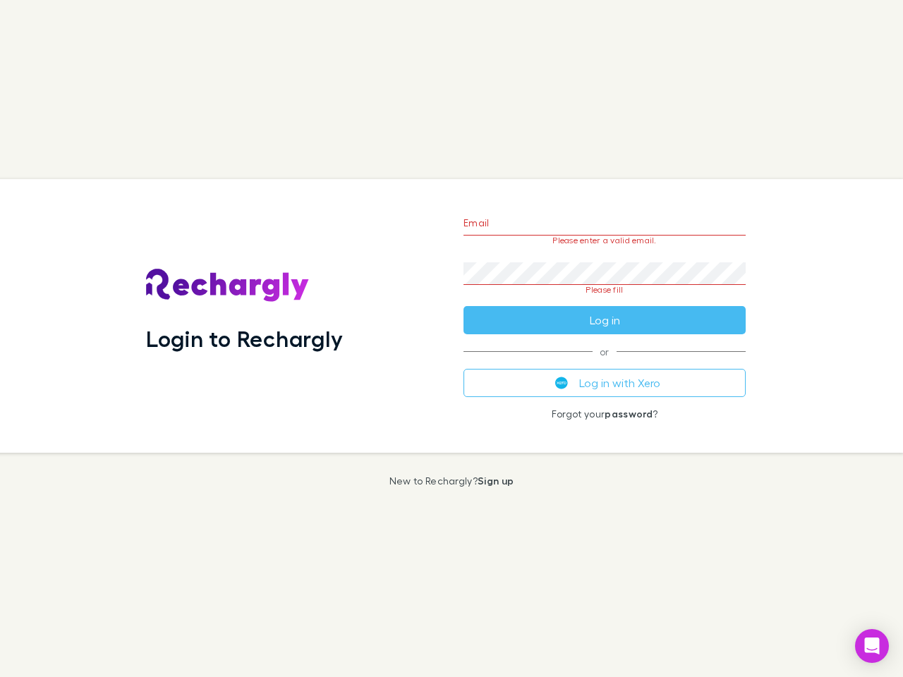 This screenshot has height=677, width=903. I want to click on p: New to Rechargly?, so click(451, 481).